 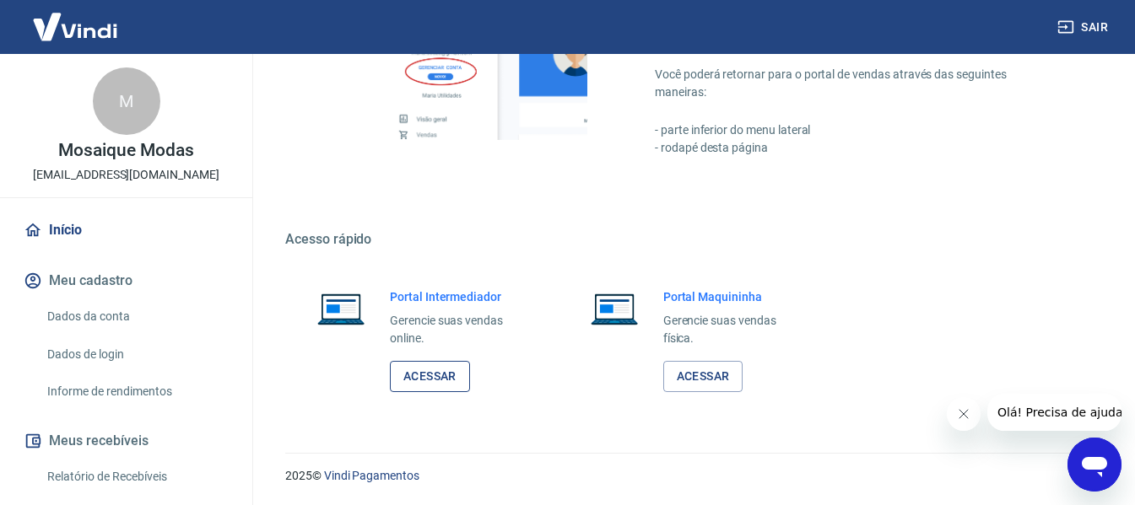 What do you see at coordinates (126, 230) in the screenshot?
I see `a: Início` at bounding box center [126, 230].